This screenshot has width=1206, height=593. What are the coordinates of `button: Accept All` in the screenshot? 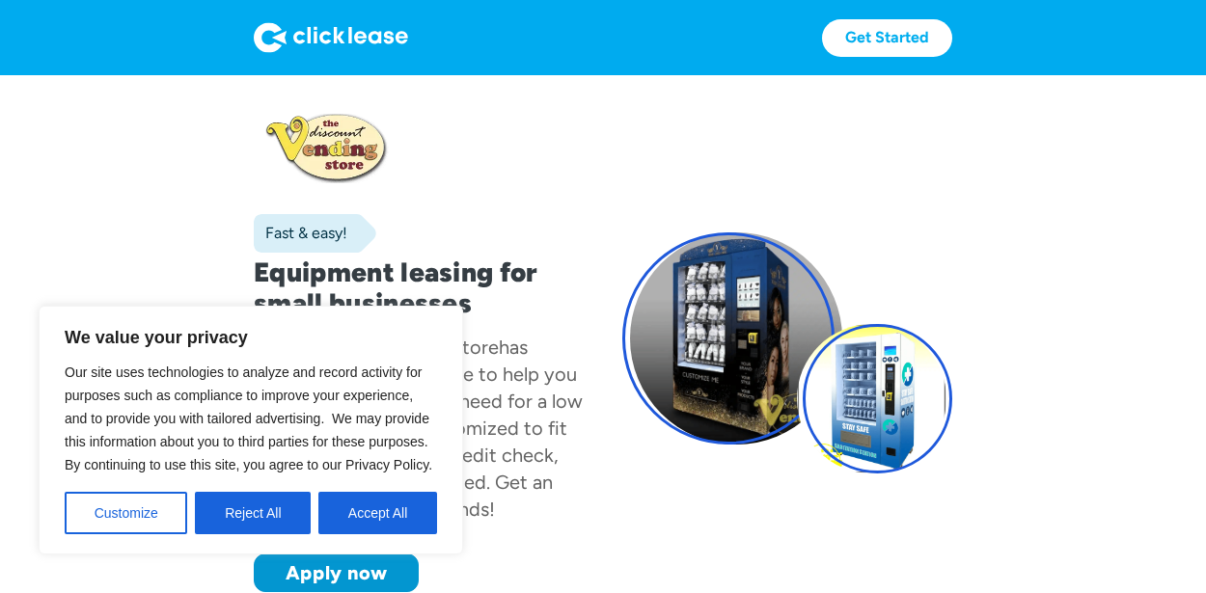 It's located at (377, 513).